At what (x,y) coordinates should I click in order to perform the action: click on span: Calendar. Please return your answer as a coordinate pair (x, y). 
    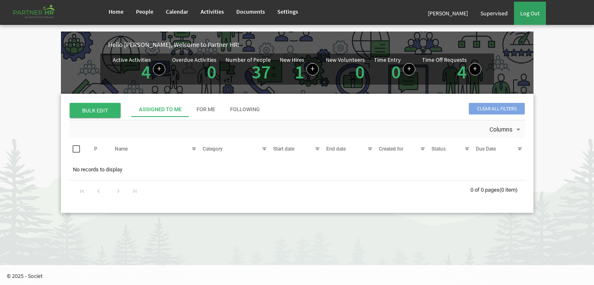
    Looking at the image, I should click on (177, 12).